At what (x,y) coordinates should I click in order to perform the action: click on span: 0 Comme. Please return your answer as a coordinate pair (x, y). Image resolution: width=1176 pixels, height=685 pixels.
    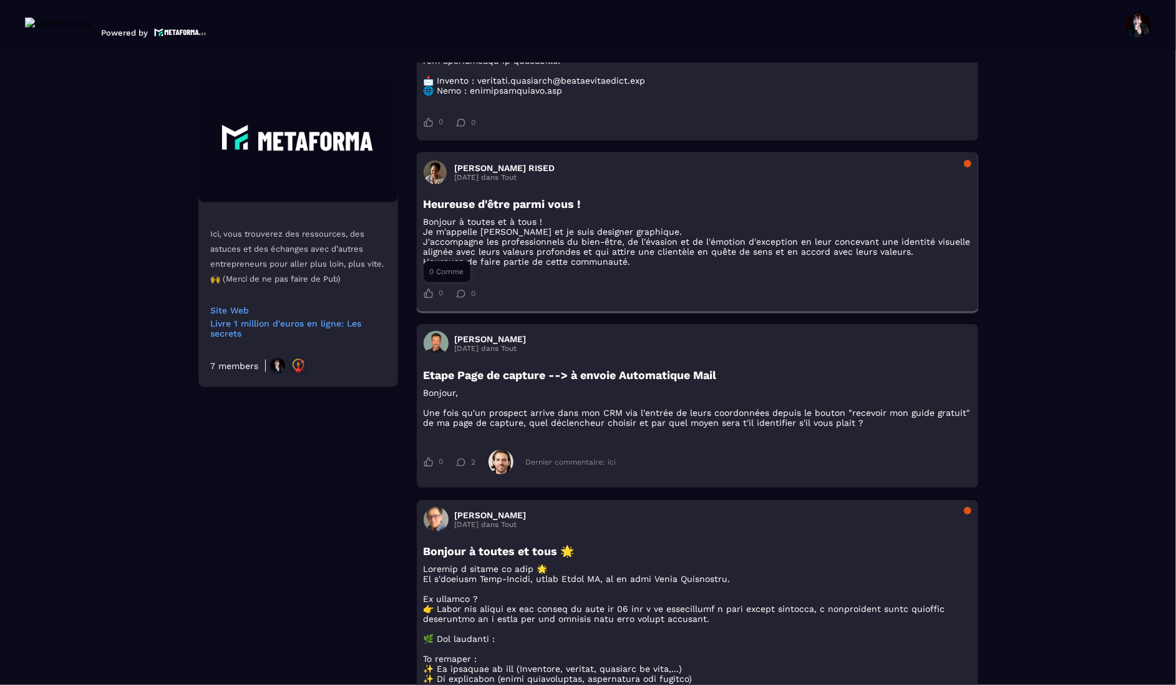
    Looking at the image, I should click on (447, 271).